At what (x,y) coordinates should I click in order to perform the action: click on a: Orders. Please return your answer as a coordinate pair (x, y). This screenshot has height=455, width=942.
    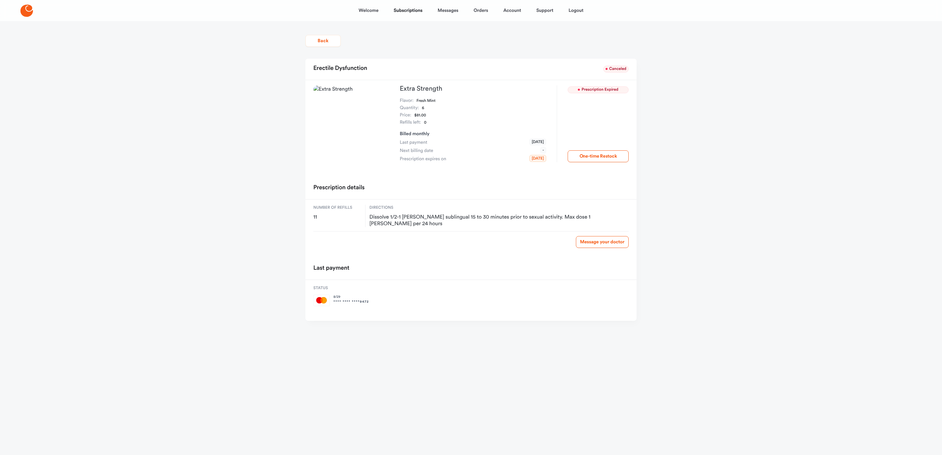
    Looking at the image, I should click on (481, 11).